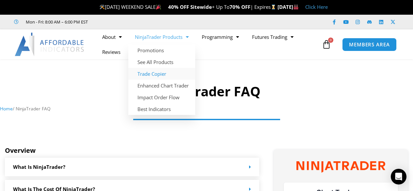  Describe the element at coordinates (221, 37) in the screenshot. I see `a: Programming` at that location.